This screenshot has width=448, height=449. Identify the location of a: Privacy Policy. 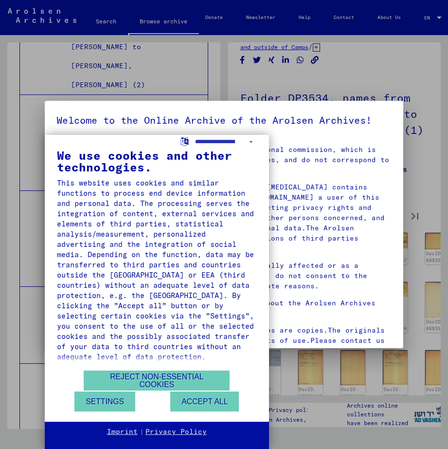
(176, 432).